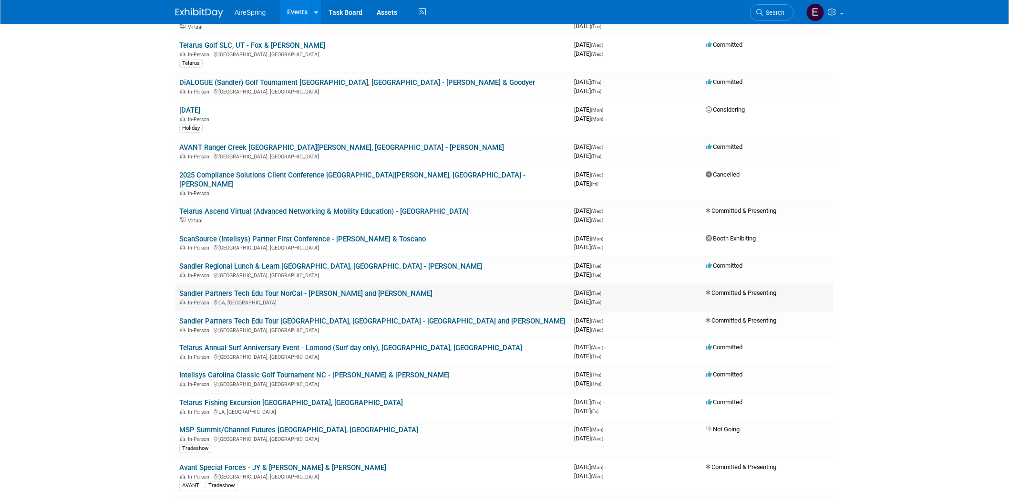 This screenshot has width=1009, height=501. What do you see at coordinates (221, 486) in the screenshot?
I see `div: Tradeshow` at bounding box center [221, 486].